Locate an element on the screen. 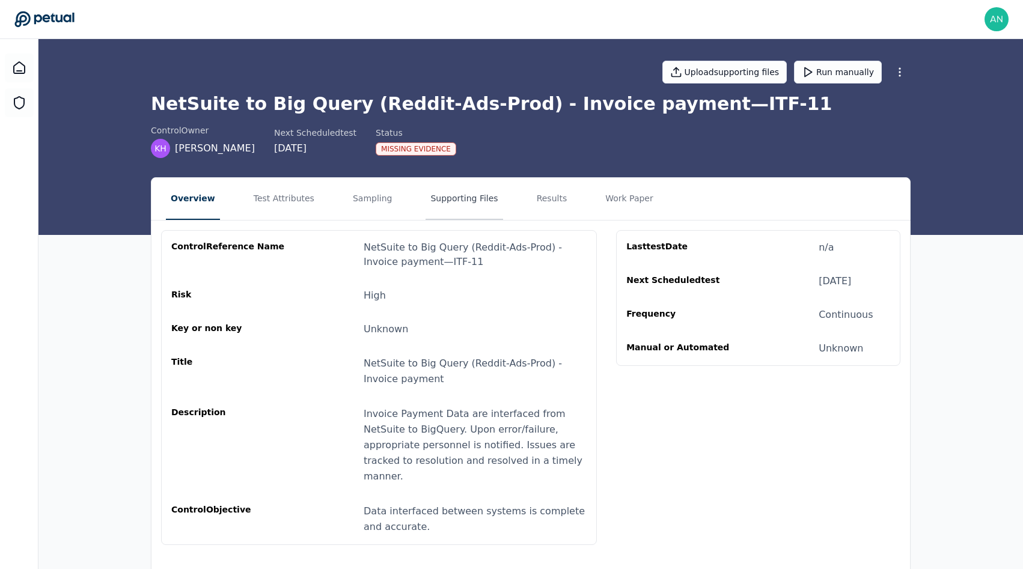 The image size is (1023, 569). div: control Objective is located at coordinates (229, 519).